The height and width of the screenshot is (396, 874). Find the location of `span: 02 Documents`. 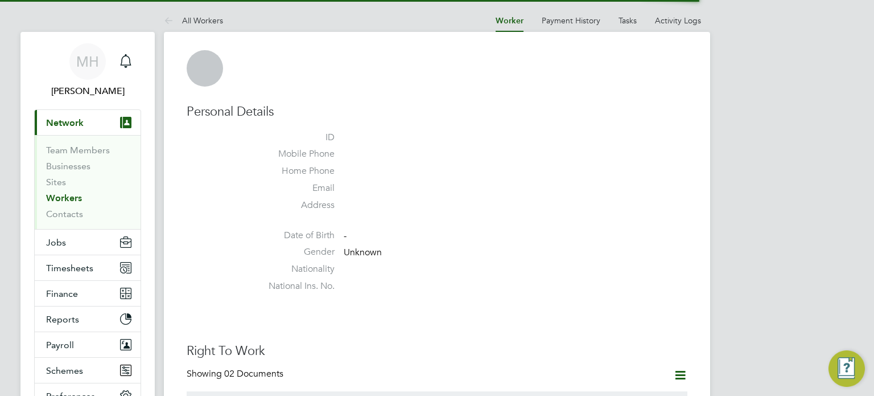

span: 02 Documents is located at coordinates (254, 373).